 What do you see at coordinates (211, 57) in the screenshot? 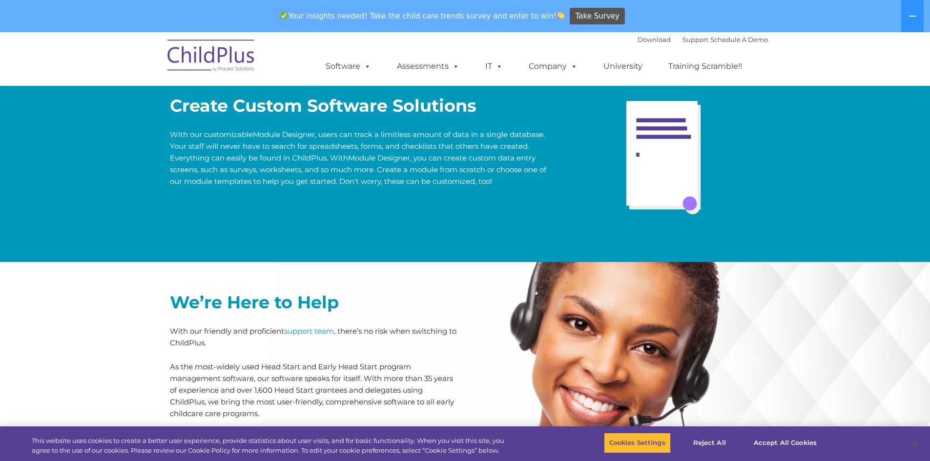
I see `img: ChildPlus by Procare Solutions` at bounding box center [211, 57].